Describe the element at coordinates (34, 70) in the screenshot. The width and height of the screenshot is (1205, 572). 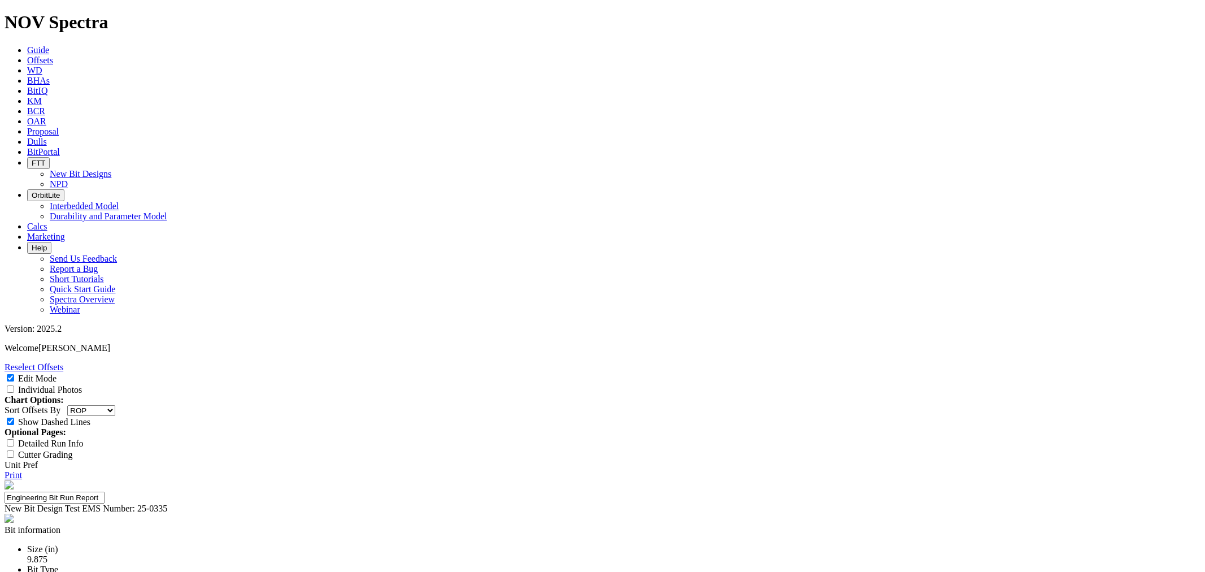
I see `a: WD` at that location.